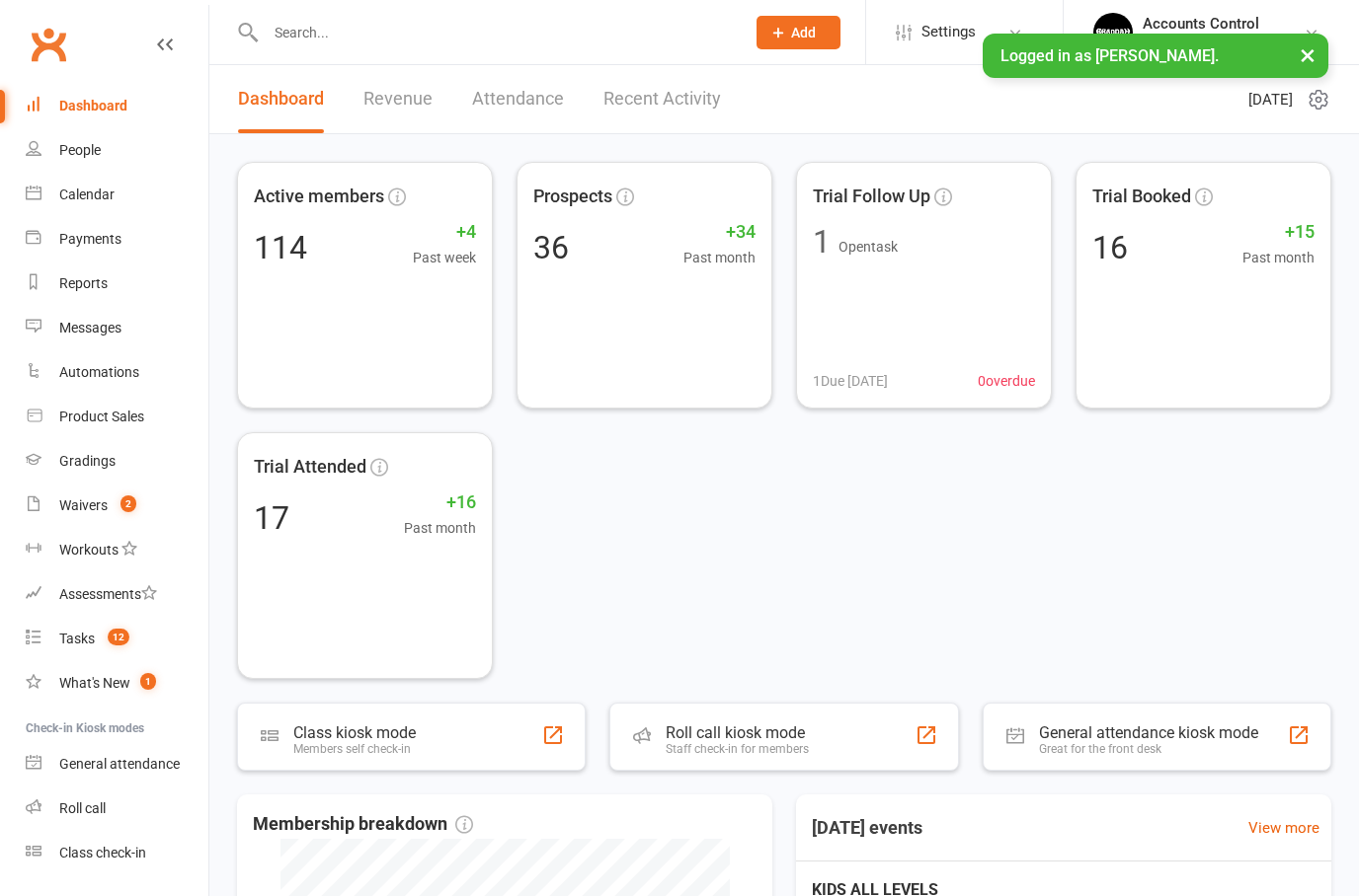  I want to click on div: Tasks, so click(77, 639).